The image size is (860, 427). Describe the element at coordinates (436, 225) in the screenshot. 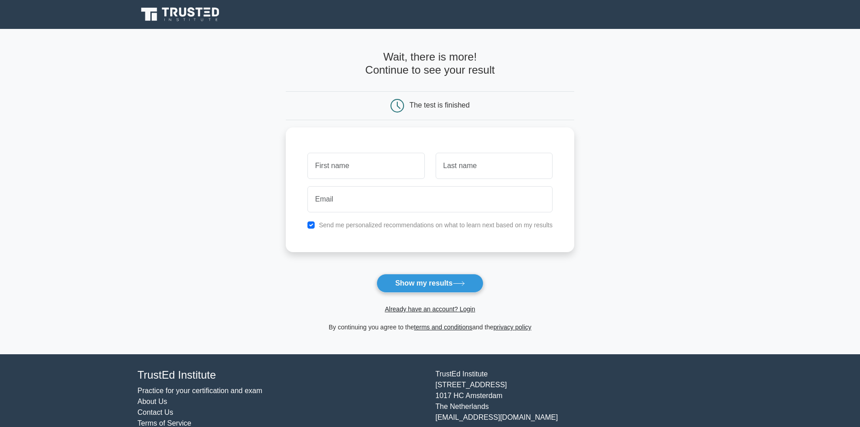

I see `label: Send me personalized recommendations on what to learn next based on my results` at that location.